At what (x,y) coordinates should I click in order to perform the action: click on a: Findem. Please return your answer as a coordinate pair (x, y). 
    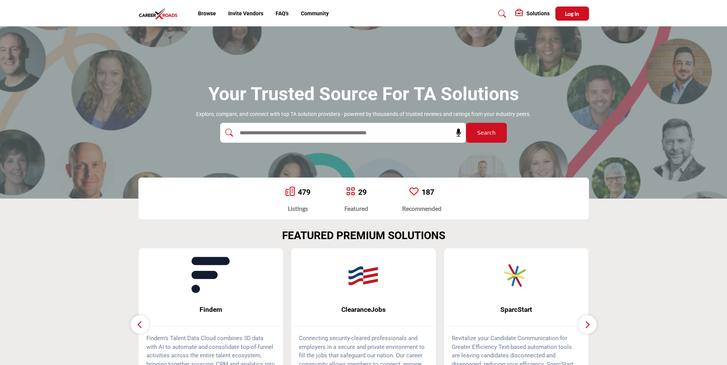
    Looking at the image, I should click on (211, 309).